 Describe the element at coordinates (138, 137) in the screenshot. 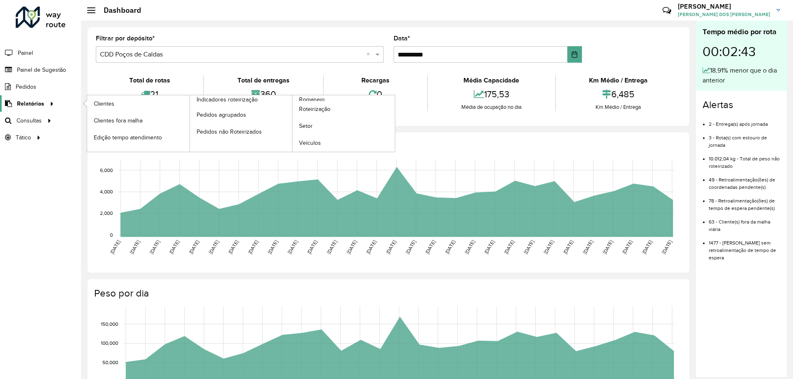

I see `a: Edição tempo atendimento` at that location.